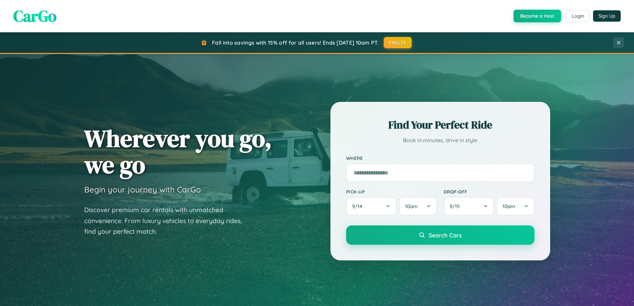  What do you see at coordinates (440, 125) in the screenshot?
I see `h2: Find Your Perfect Ride` at bounding box center [440, 125].